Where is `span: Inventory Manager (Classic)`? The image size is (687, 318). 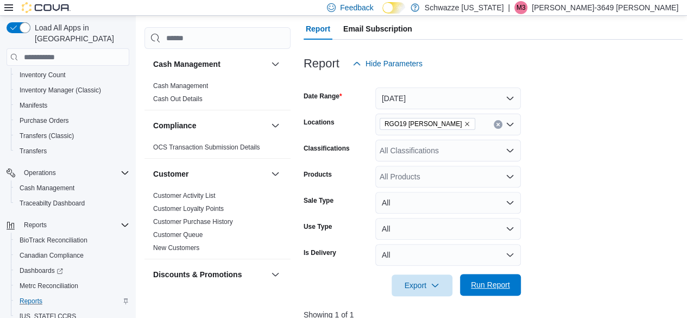
span: Inventory Manager (Classic) is located at coordinates (60, 90).